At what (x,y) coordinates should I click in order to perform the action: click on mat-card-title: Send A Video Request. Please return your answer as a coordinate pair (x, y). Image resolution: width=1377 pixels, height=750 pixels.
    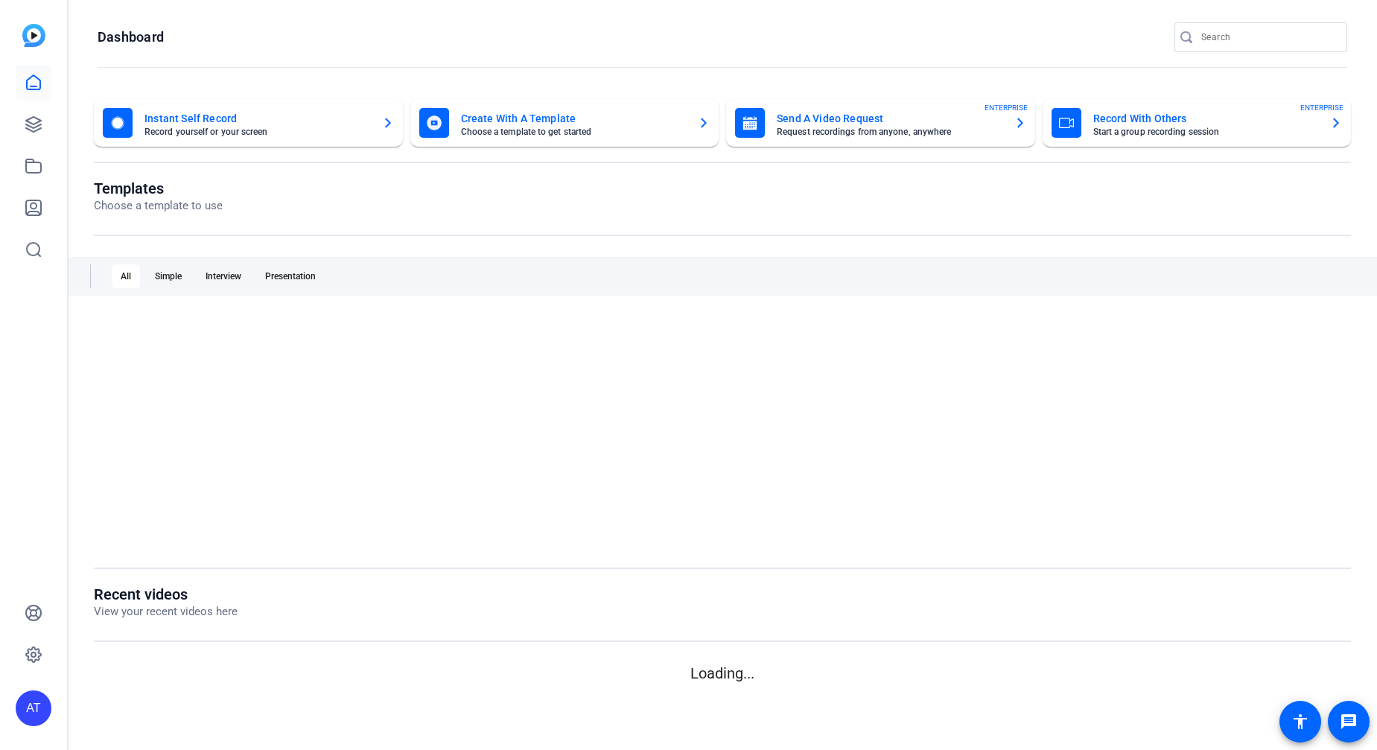
    Looking at the image, I should click on (889, 118).